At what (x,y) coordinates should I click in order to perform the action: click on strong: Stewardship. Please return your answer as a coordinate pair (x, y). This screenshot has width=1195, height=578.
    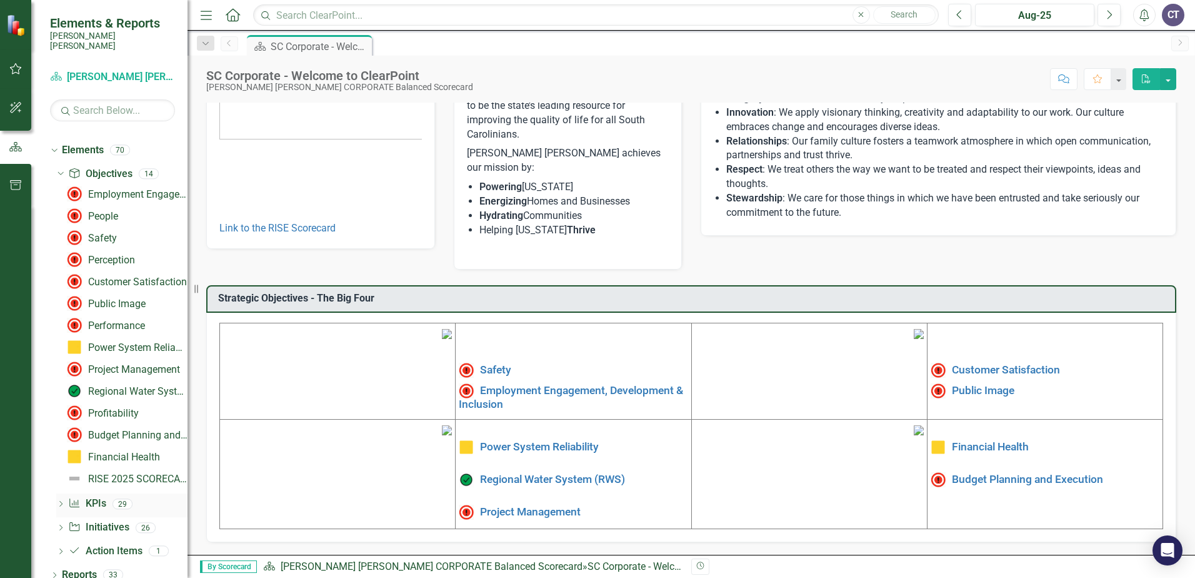
    Looking at the image, I should click on (755, 198).